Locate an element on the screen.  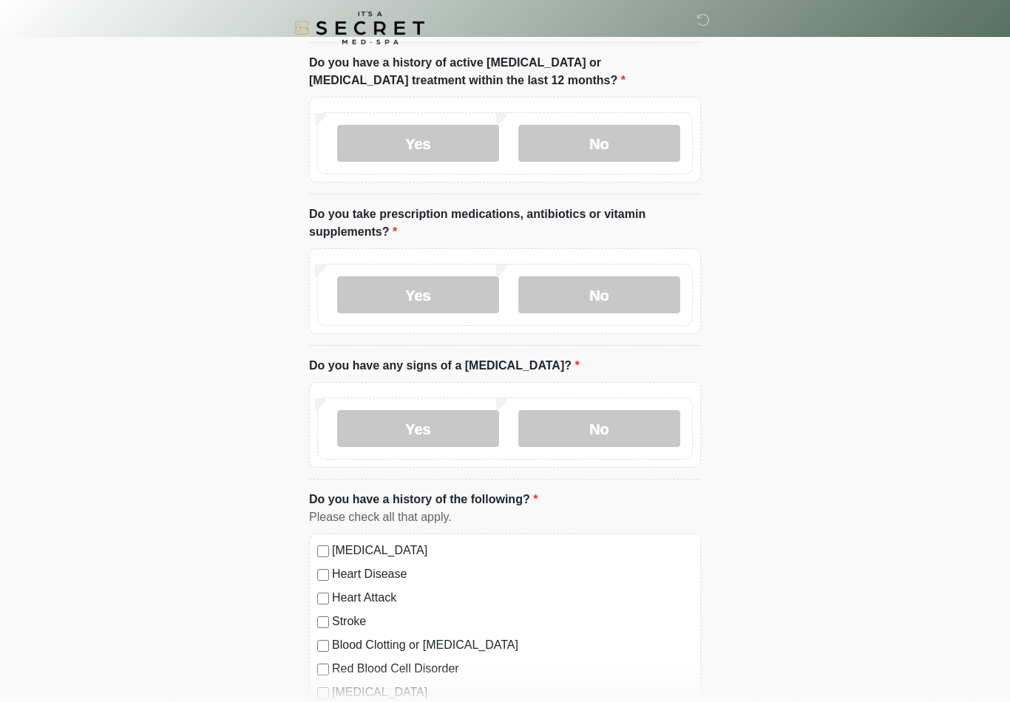
label: Heart Attack is located at coordinates (512, 598).